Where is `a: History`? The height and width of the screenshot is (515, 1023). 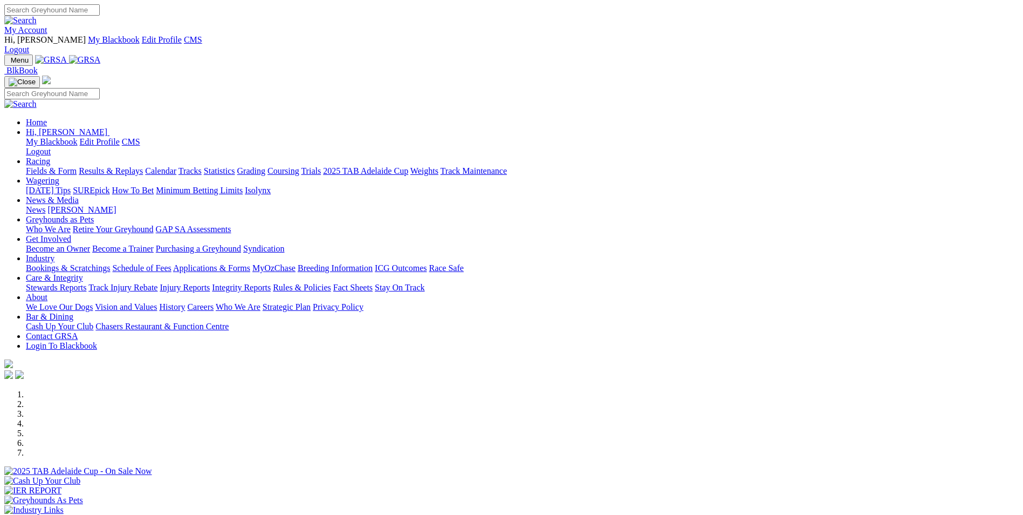
a: History is located at coordinates (172, 306).